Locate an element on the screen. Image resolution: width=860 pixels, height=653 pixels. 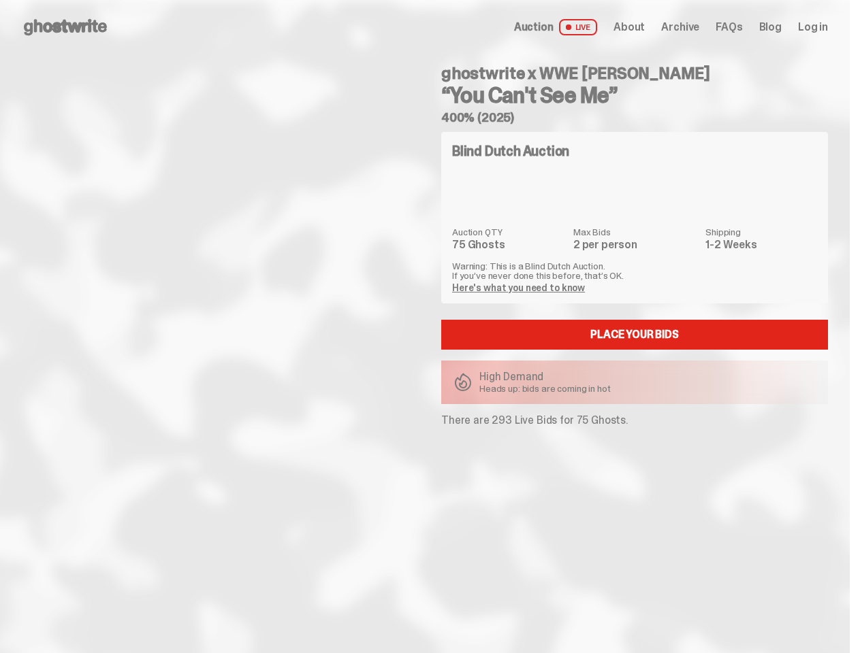
a: Blog is located at coordinates (770, 27).